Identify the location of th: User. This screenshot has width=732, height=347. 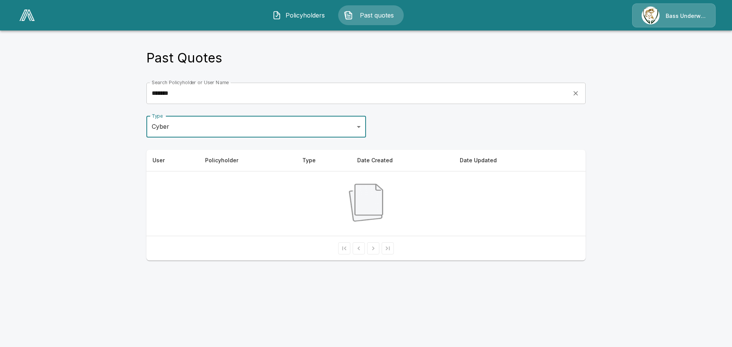
(173, 160).